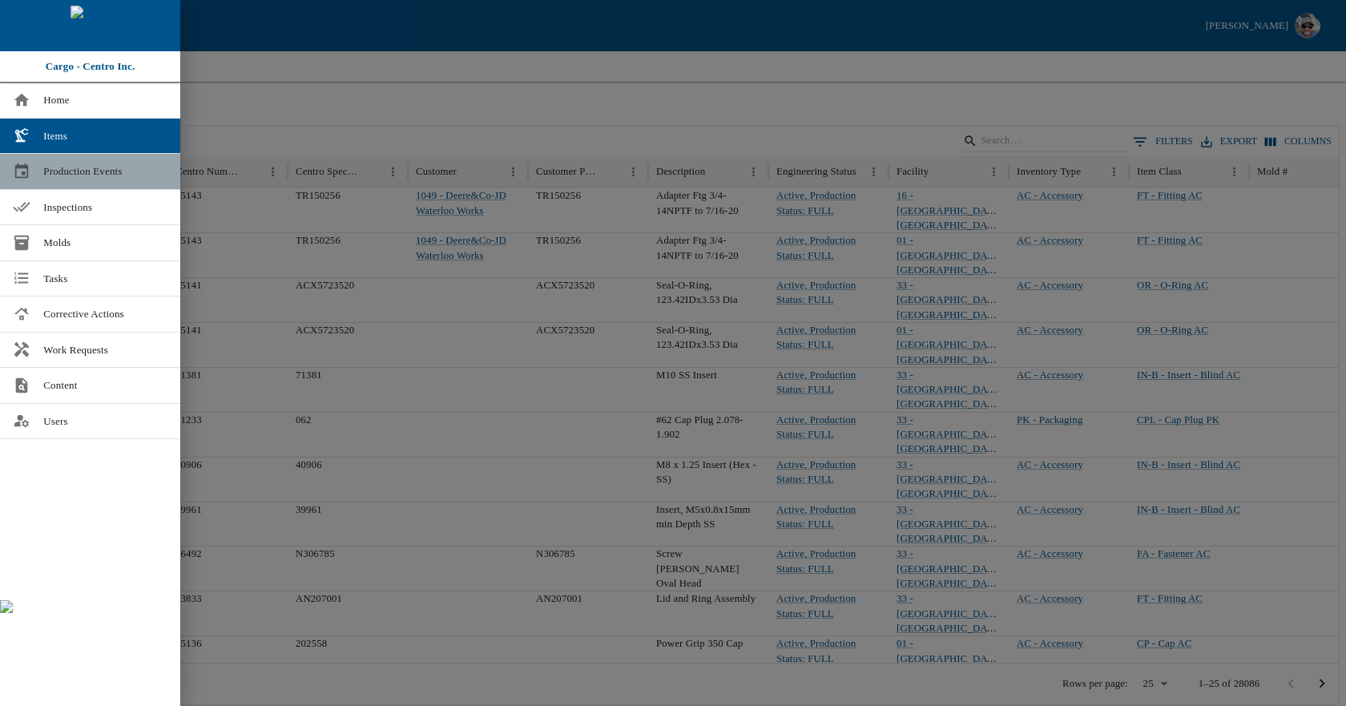 Image resolution: width=1346 pixels, height=706 pixels. I want to click on span: Molds, so click(105, 243).